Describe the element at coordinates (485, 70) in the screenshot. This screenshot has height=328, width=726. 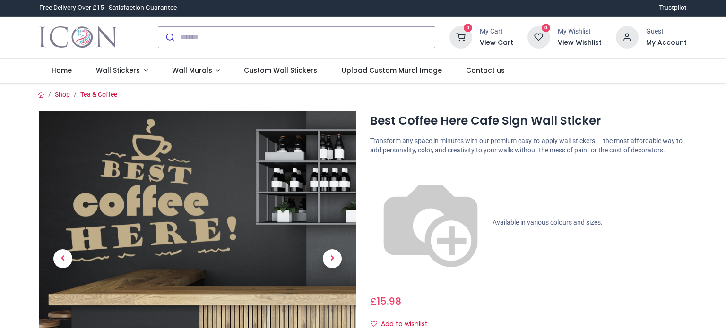
I see `span: Contact us` at that location.